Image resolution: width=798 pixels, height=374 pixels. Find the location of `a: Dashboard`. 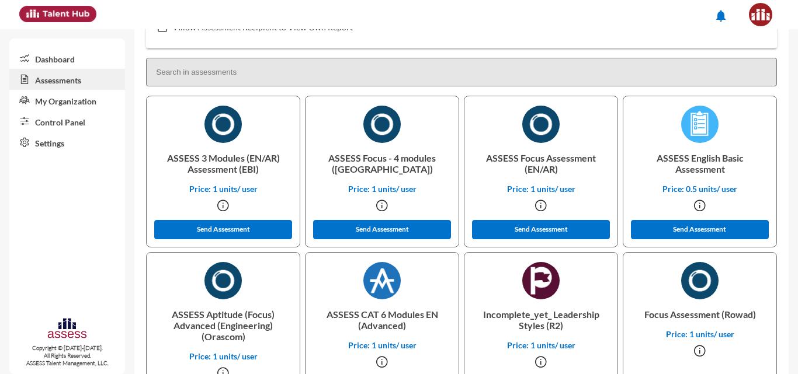

a: Dashboard is located at coordinates (67, 58).